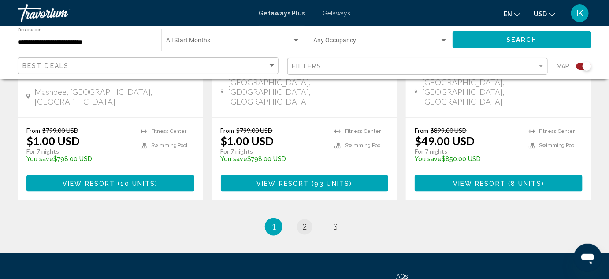 The image size is (609, 279). I want to click on span: 8 units, so click(526, 183).